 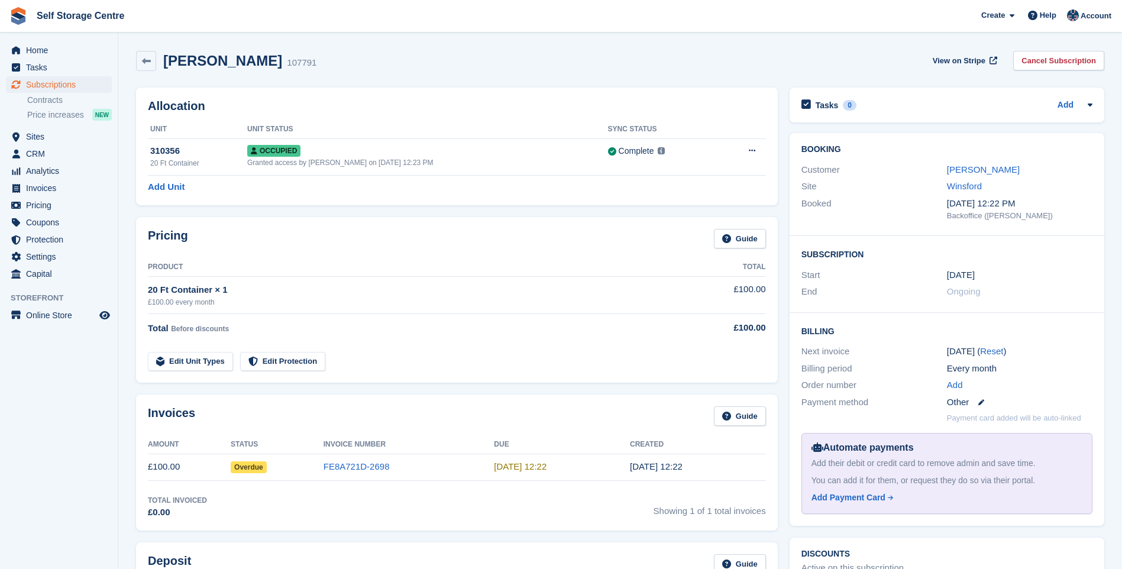 What do you see at coordinates (102, 115) in the screenshot?
I see `div: NEW` at bounding box center [102, 115].